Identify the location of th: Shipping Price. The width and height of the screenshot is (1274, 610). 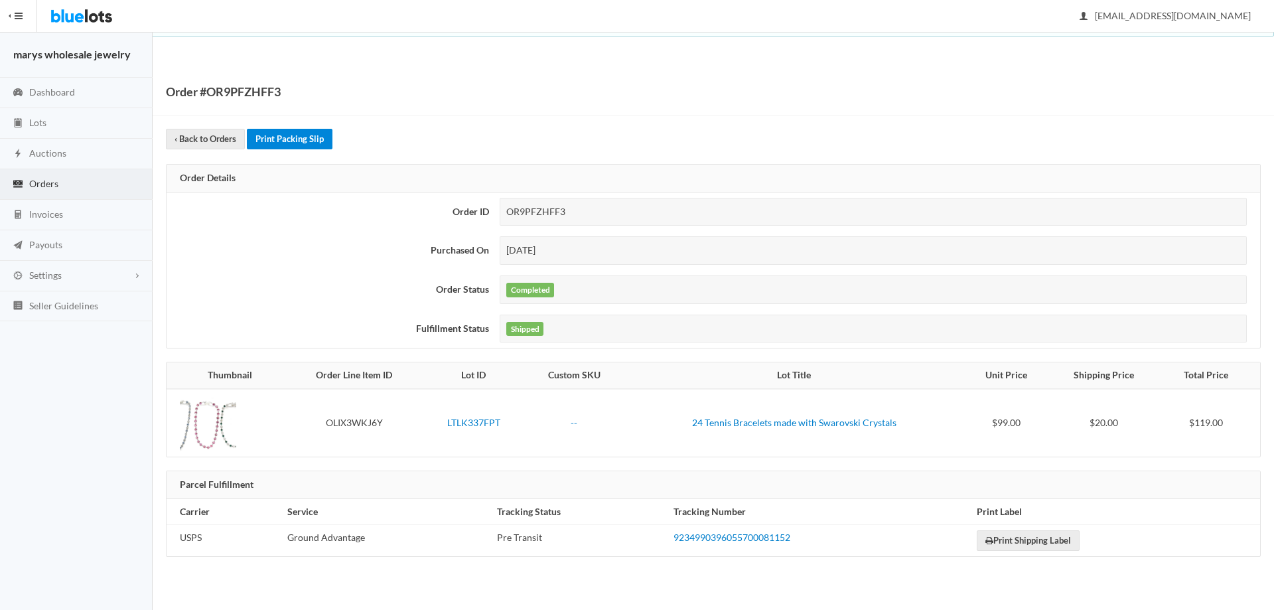
(1104, 376).